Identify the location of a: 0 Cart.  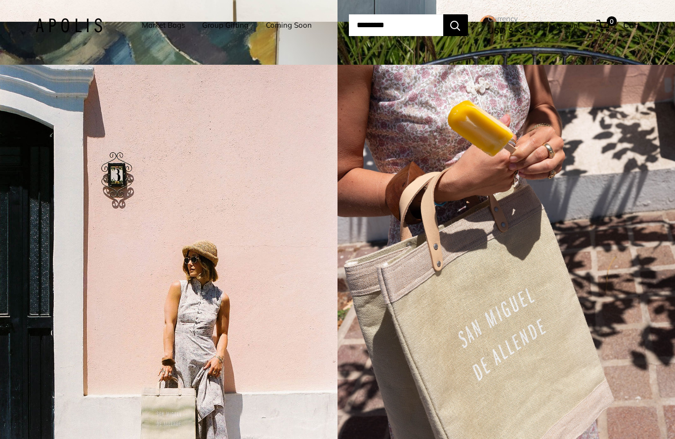
(619, 25).